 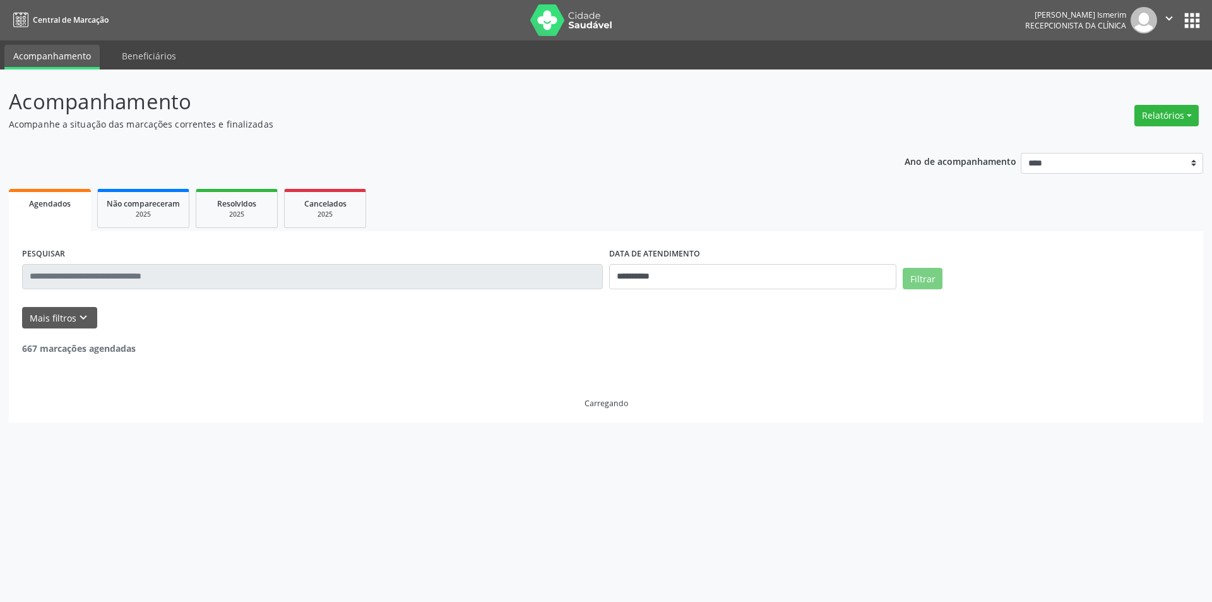 I want to click on span: Resolvidos, so click(x=237, y=203).